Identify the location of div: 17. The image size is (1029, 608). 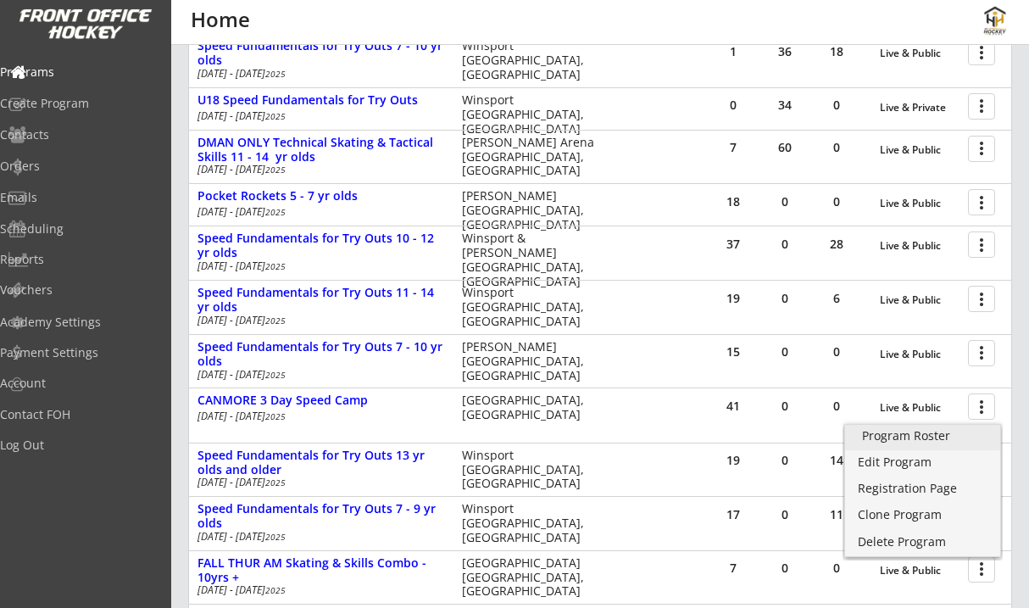
(733, 514).